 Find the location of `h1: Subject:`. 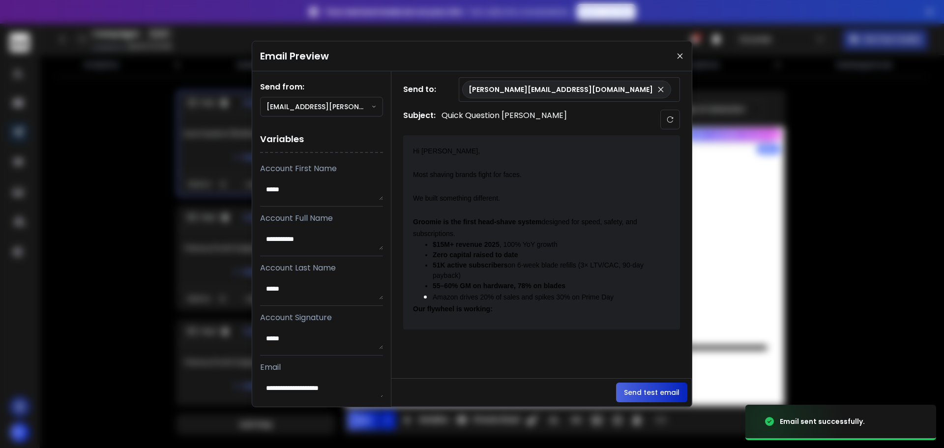

h1: Subject: is located at coordinates (419, 119).